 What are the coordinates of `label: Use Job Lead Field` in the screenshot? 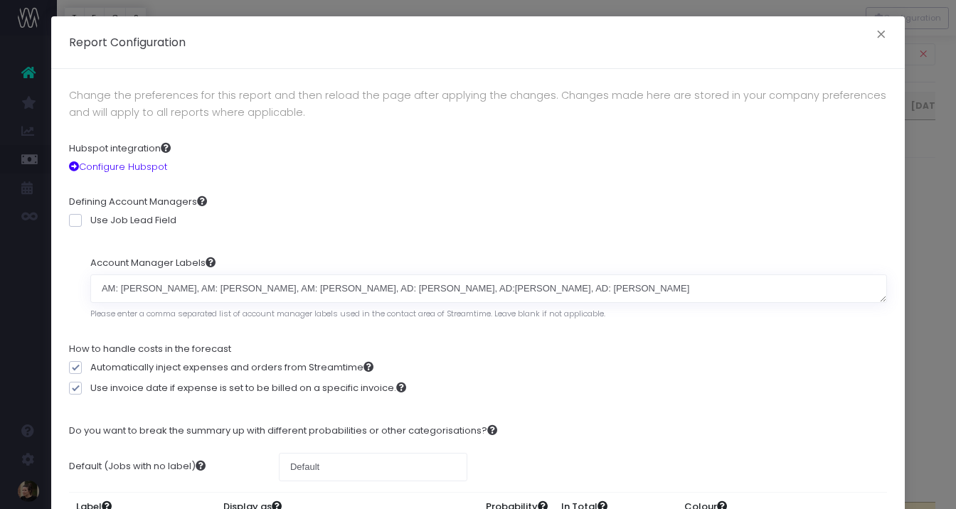 It's located at (122, 221).